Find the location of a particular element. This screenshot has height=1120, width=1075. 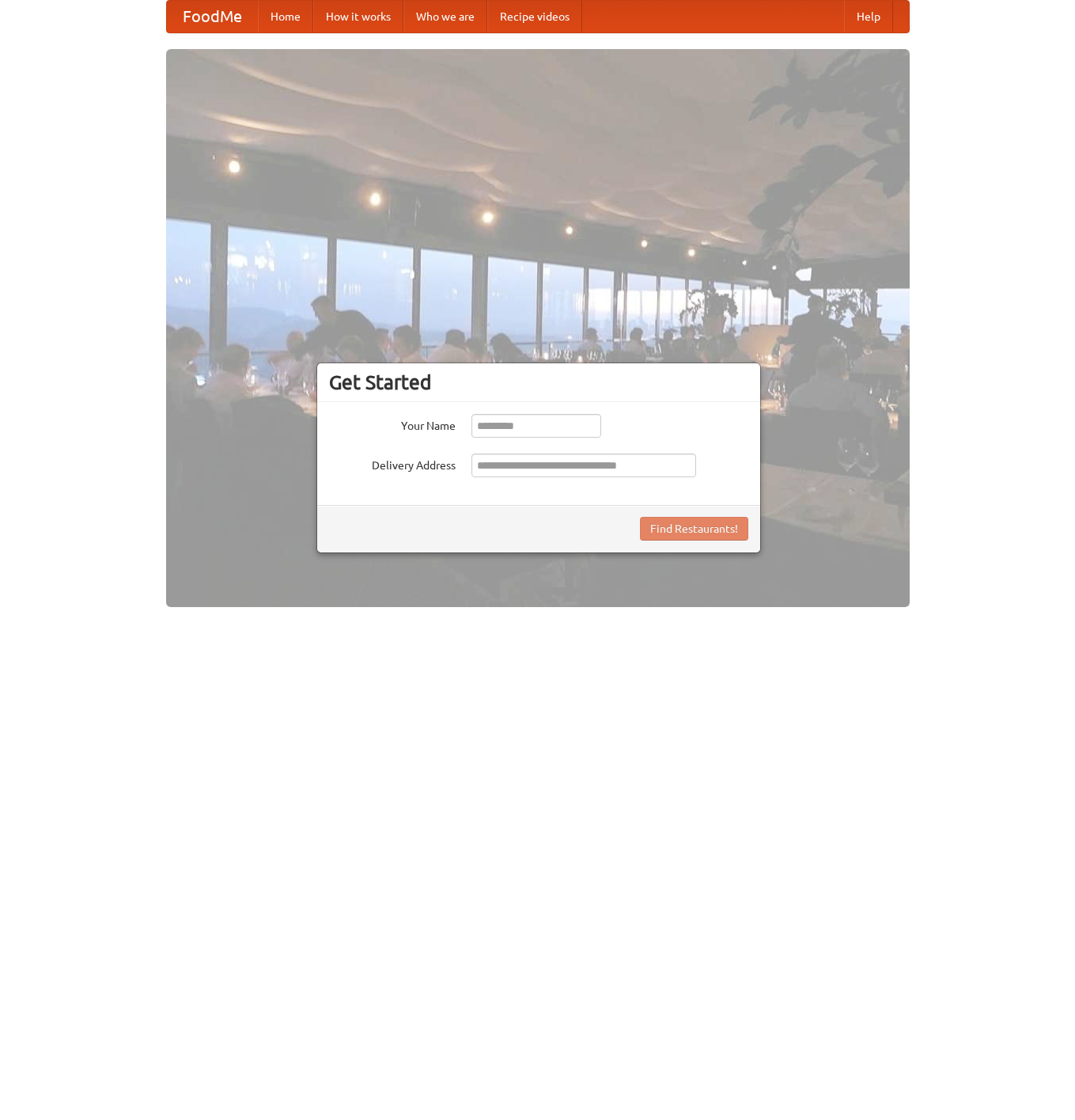

a: Who we are is located at coordinates (445, 17).